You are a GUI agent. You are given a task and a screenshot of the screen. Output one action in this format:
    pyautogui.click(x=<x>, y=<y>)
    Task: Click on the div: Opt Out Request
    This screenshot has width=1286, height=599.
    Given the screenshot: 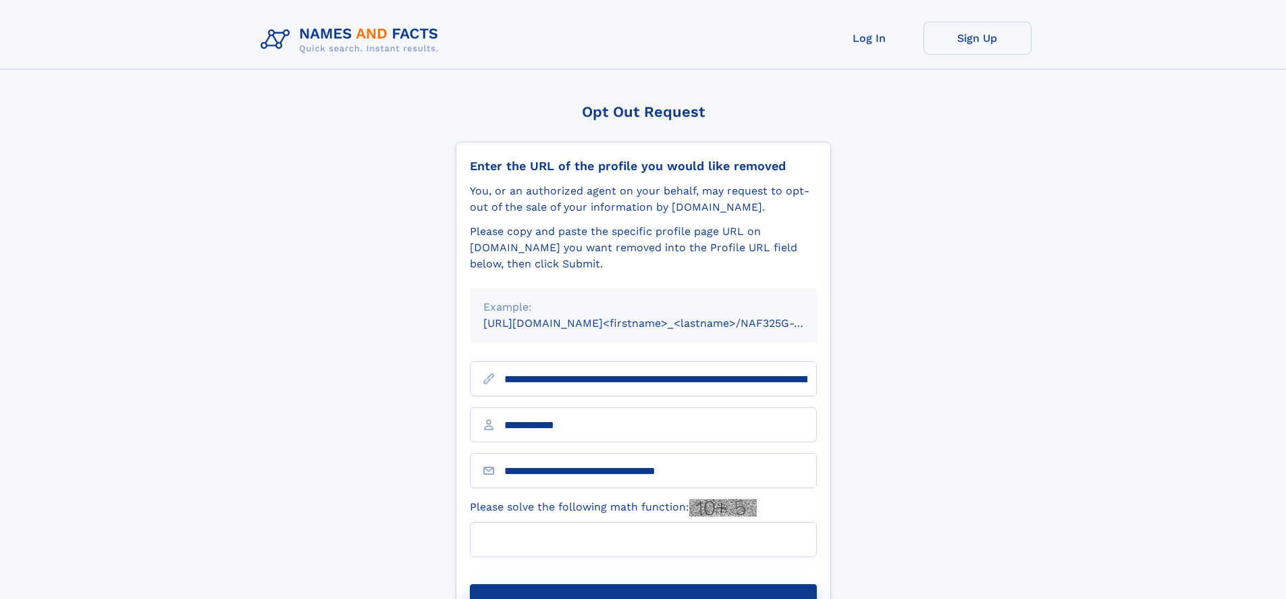 What is the action you would take?
    pyautogui.click(x=643, y=111)
    